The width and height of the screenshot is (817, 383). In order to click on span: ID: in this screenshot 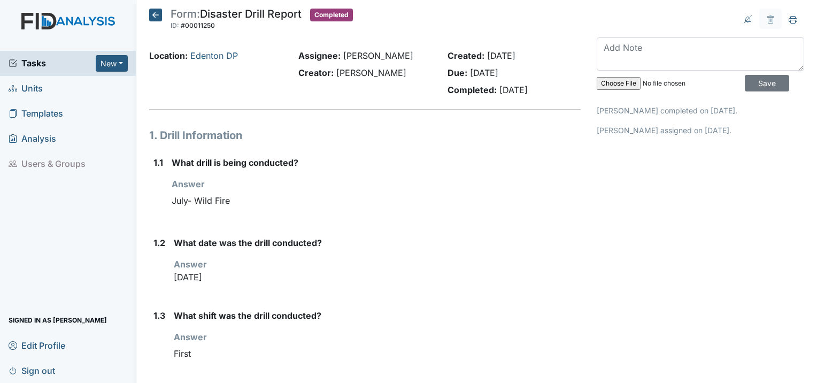, I will do `click(175, 25)`.